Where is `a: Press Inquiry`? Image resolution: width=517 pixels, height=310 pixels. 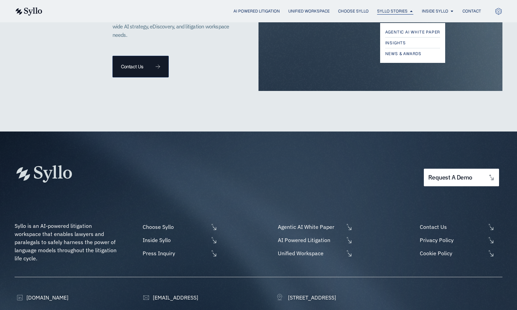
a: Press Inquiry is located at coordinates (179, 254).